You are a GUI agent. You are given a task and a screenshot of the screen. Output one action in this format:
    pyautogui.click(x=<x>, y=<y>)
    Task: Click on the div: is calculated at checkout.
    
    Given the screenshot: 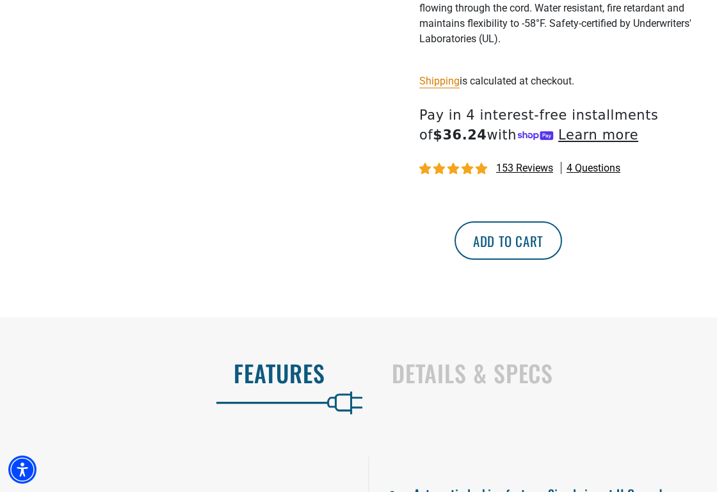 What is the action you would take?
    pyautogui.click(x=563, y=81)
    